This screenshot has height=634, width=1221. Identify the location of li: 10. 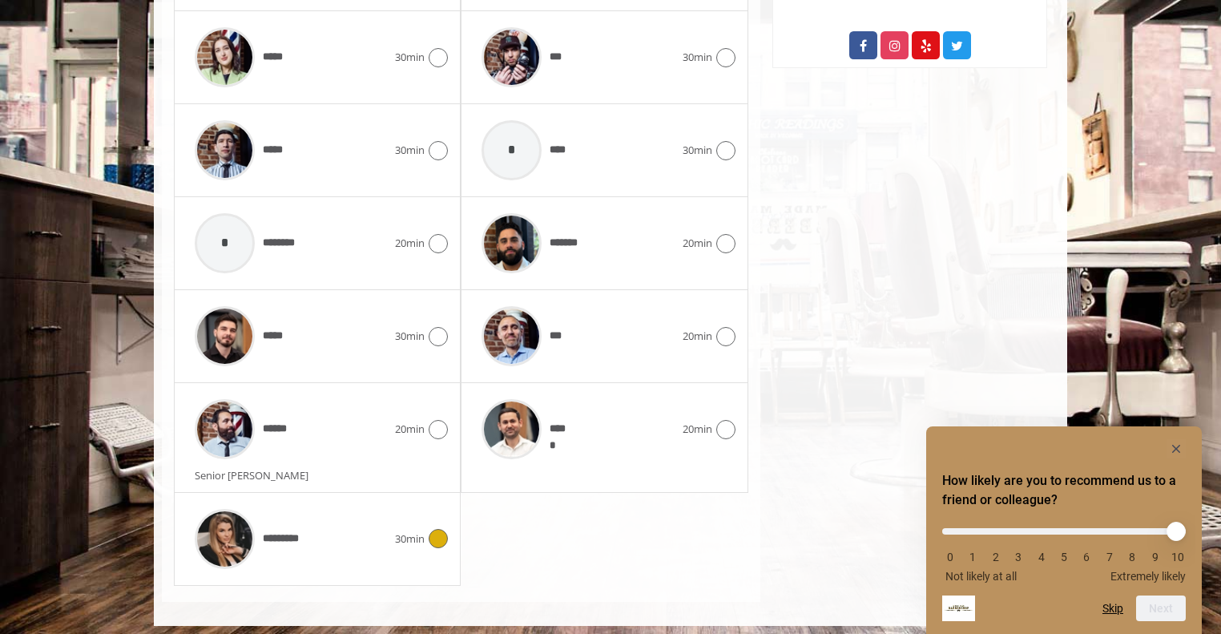
(1178, 557).